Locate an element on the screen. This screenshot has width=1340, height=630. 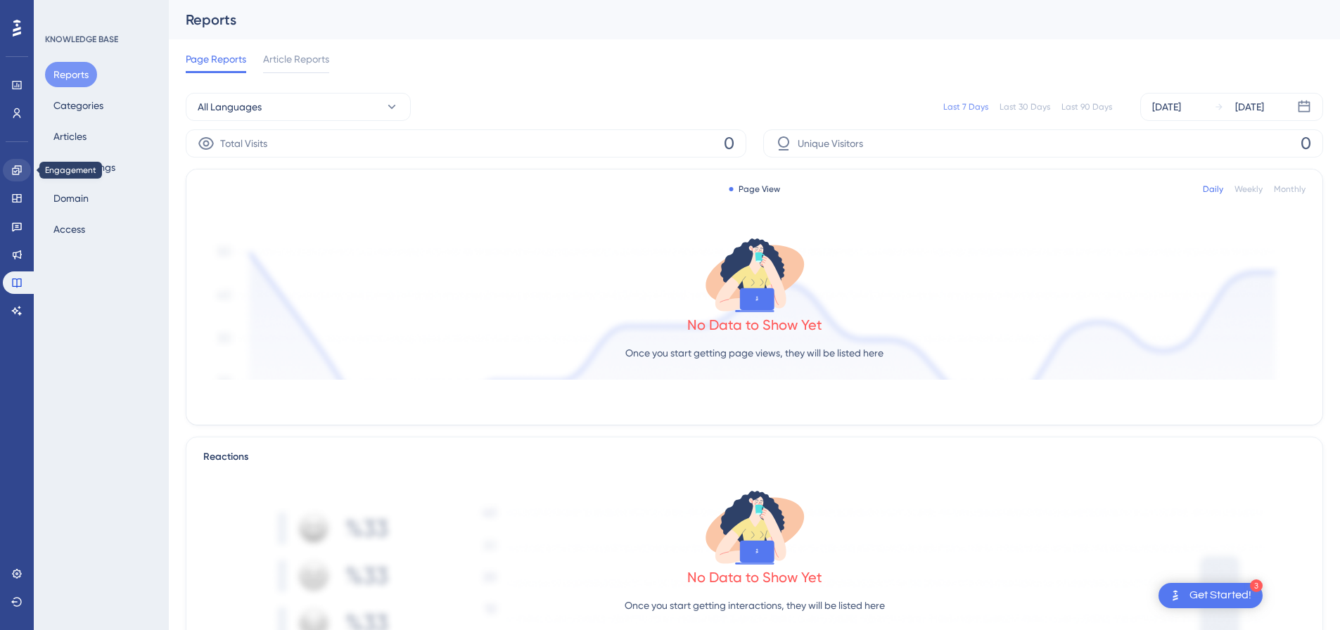
div: Last 7 Days is located at coordinates (966, 107).